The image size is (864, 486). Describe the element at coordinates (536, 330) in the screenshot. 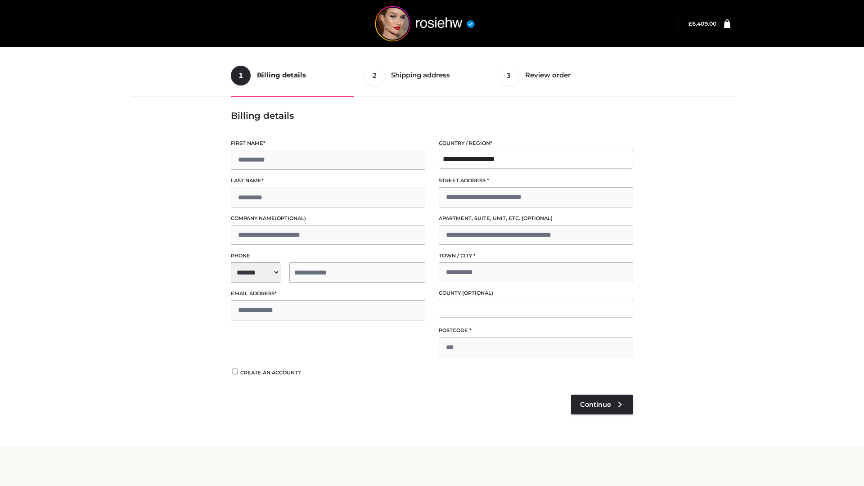

I see `label: Postcode` at that location.